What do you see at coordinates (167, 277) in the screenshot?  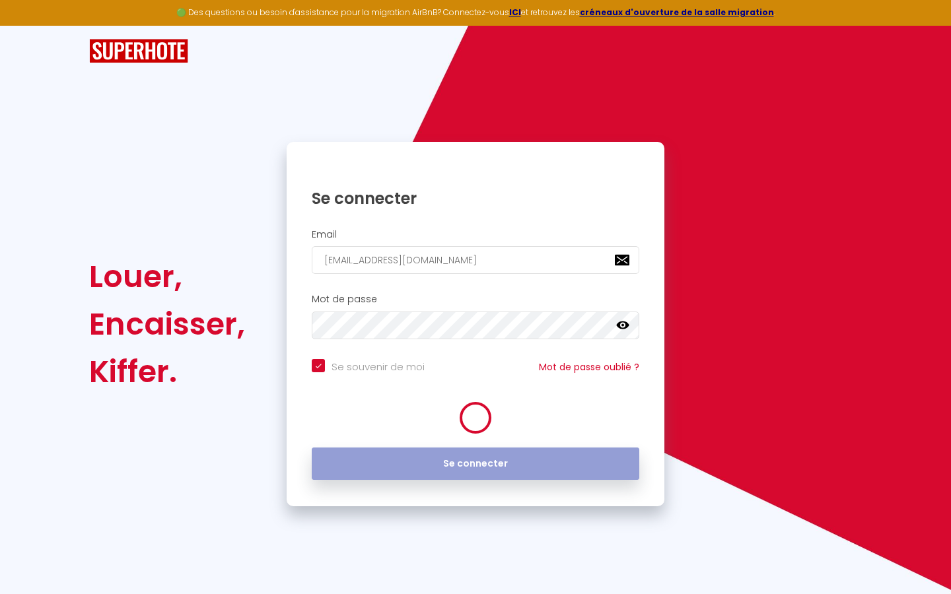 I see `div: Louer,` at bounding box center [167, 277].